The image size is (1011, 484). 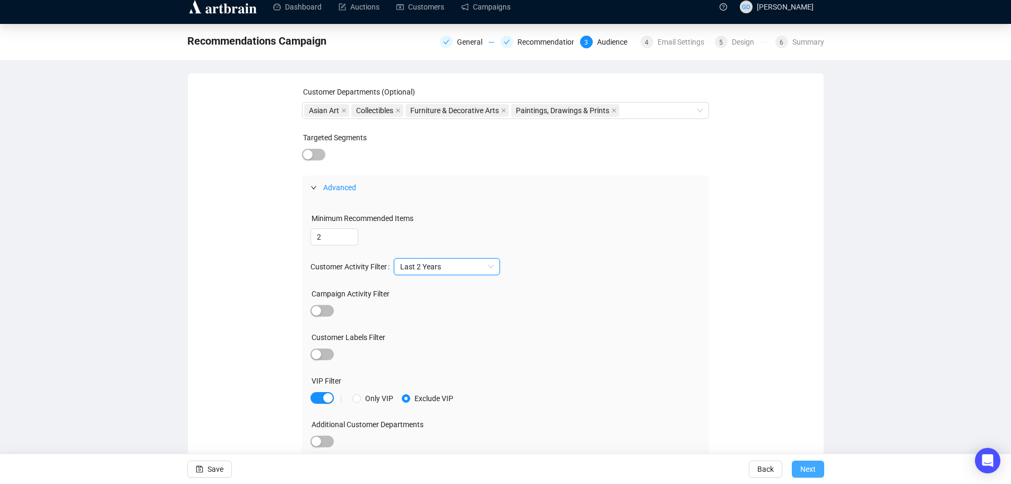 What do you see at coordinates (808, 469) in the screenshot?
I see `span: Next` at bounding box center [808, 469].